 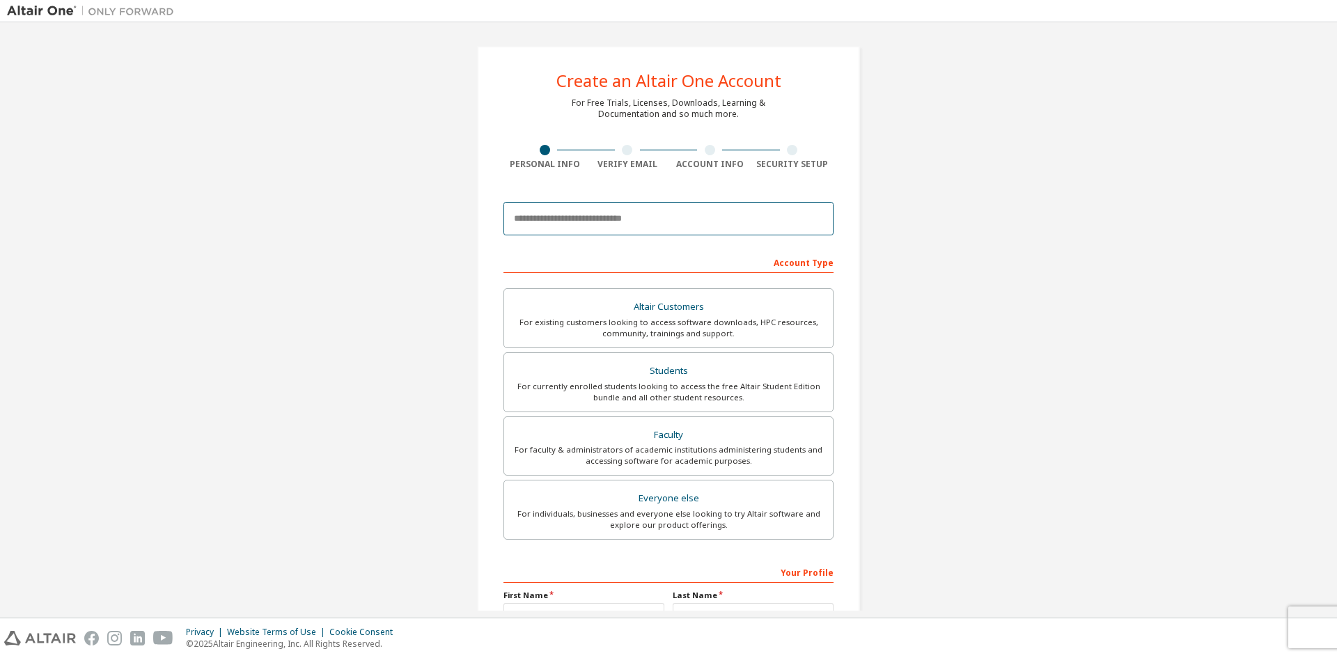 What do you see at coordinates (793, 164) in the screenshot?
I see `div: Security Setup` at bounding box center [793, 164].